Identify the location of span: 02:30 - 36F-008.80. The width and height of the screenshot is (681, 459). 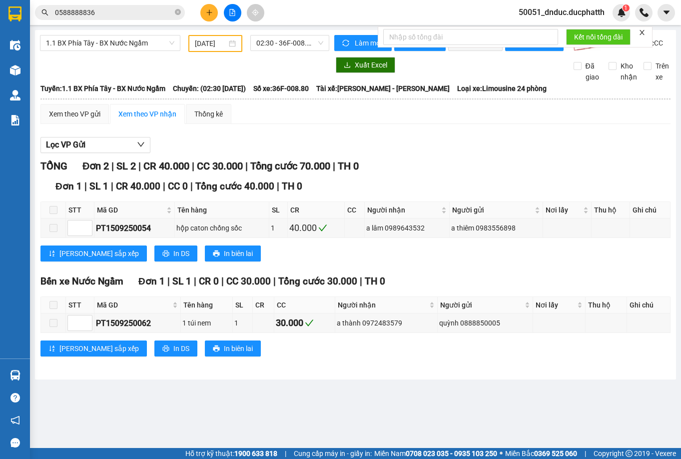
(290, 43).